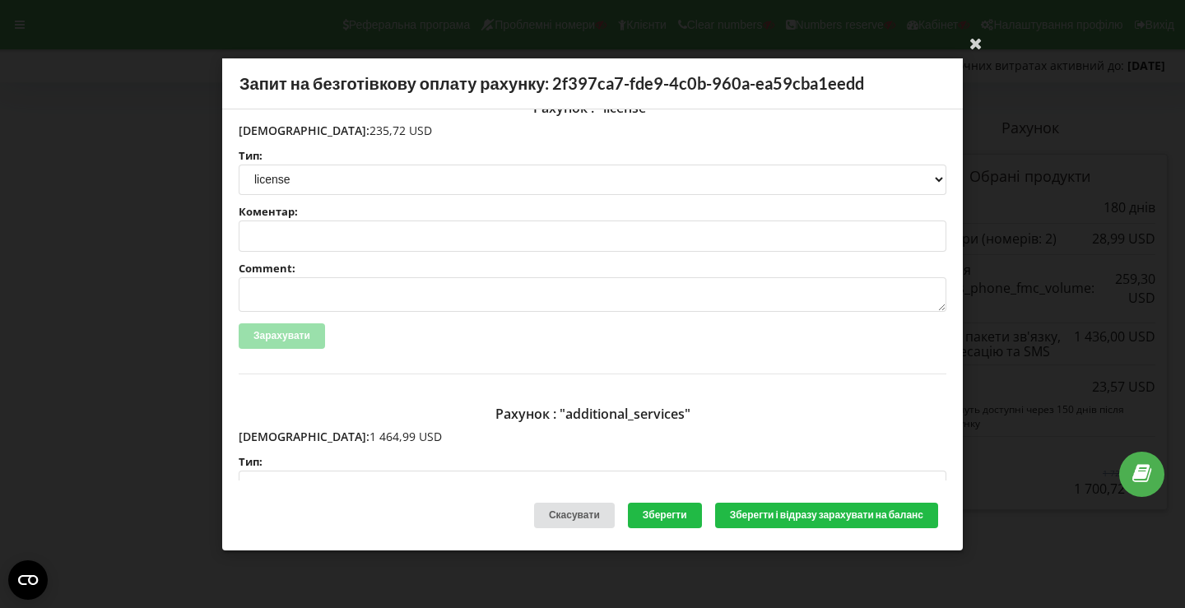  I want to click on button: Зберегти і відразу зарахувати на баланс, so click(826, 515).